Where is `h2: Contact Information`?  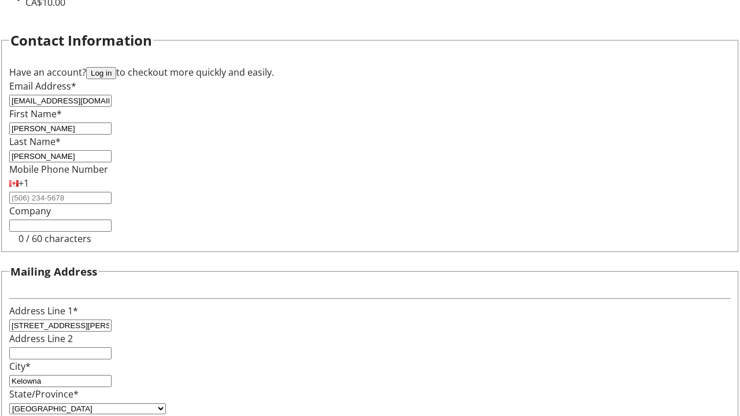 h2: Contact Information is located at coordinates (81, 40).